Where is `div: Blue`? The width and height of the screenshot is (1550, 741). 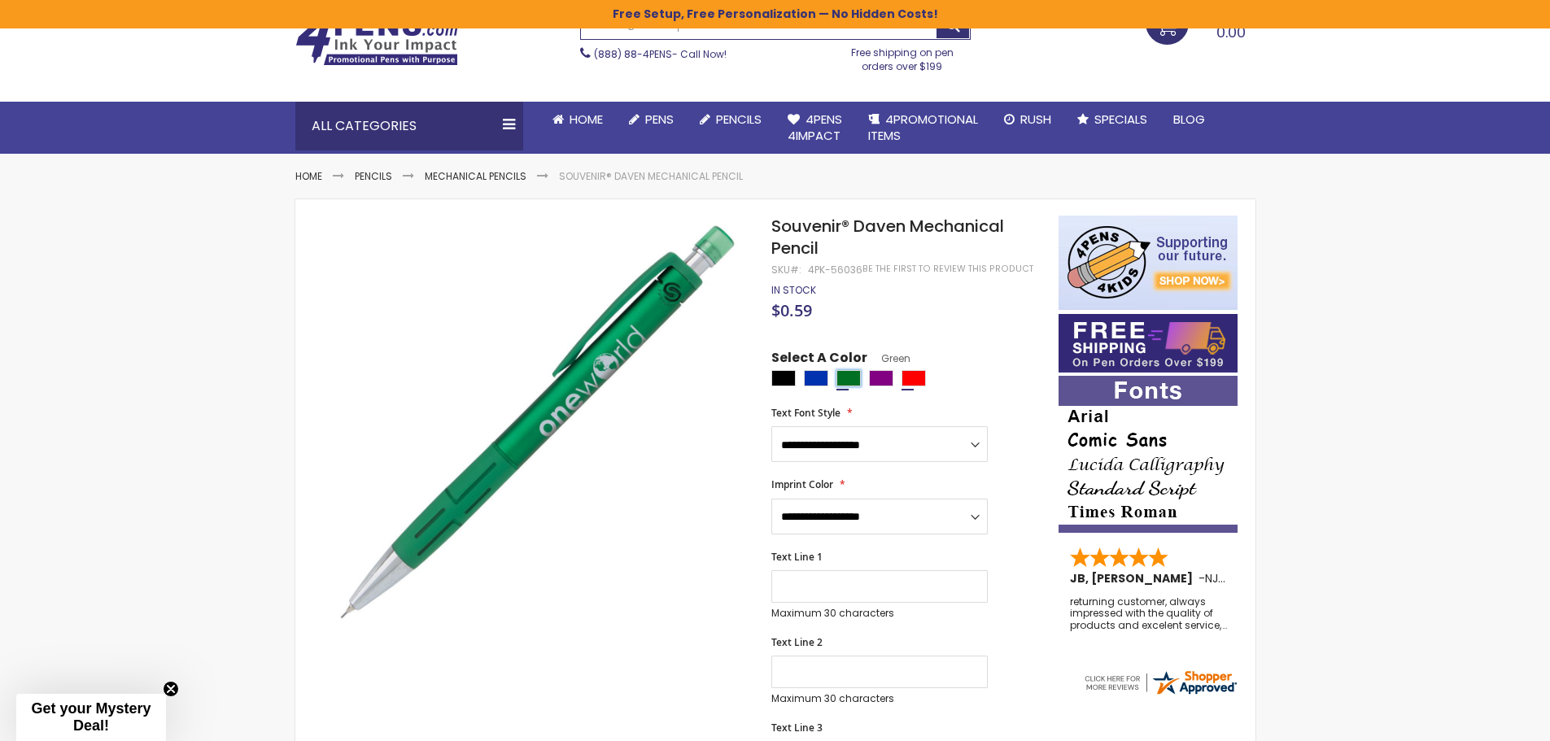
div: Blue is located at coordinates (816, 378).